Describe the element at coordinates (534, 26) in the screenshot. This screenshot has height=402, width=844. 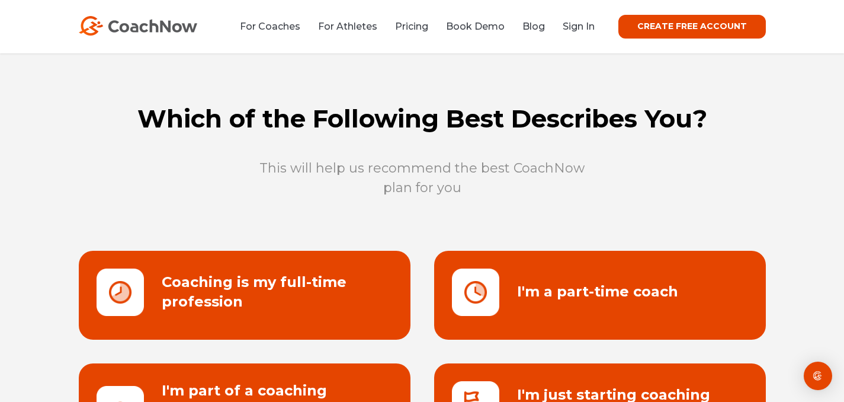
I see `a: Blog` at that location.